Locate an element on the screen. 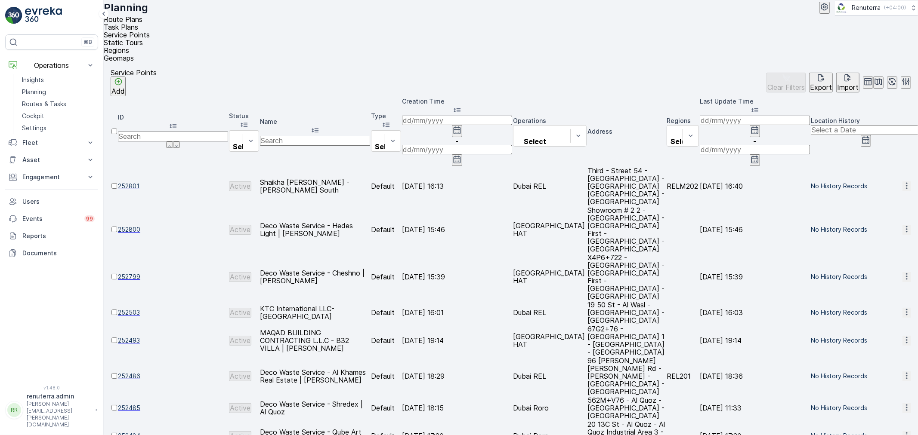  button: Clear Filters is located at coordinates (786, 83).